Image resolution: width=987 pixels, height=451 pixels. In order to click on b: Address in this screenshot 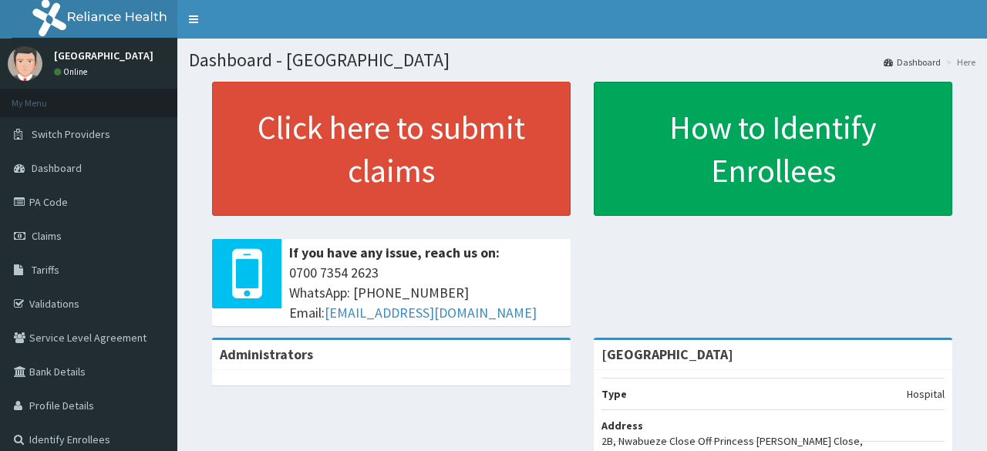, I will do `click(622, 426)`.